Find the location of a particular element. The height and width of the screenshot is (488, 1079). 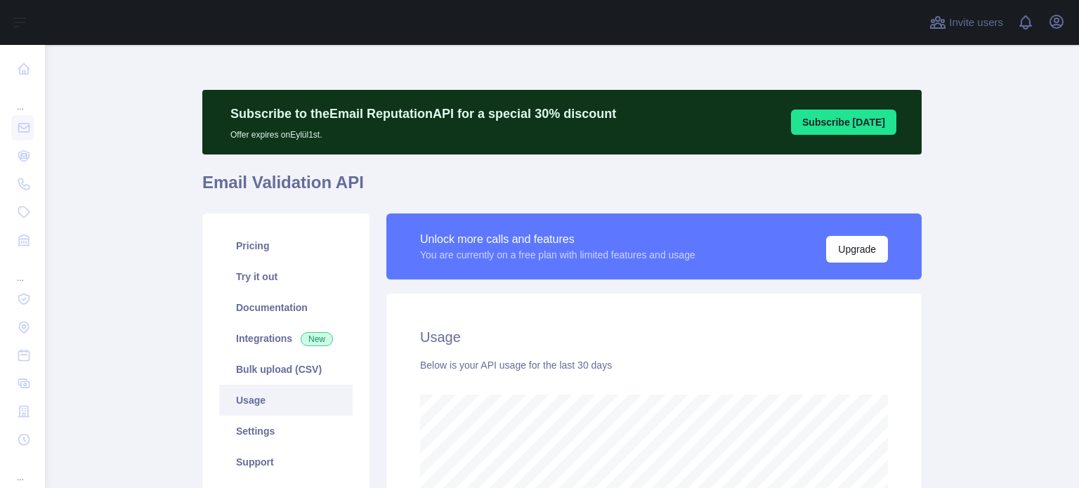

a: Documentation is located at coordinates (286, 308).